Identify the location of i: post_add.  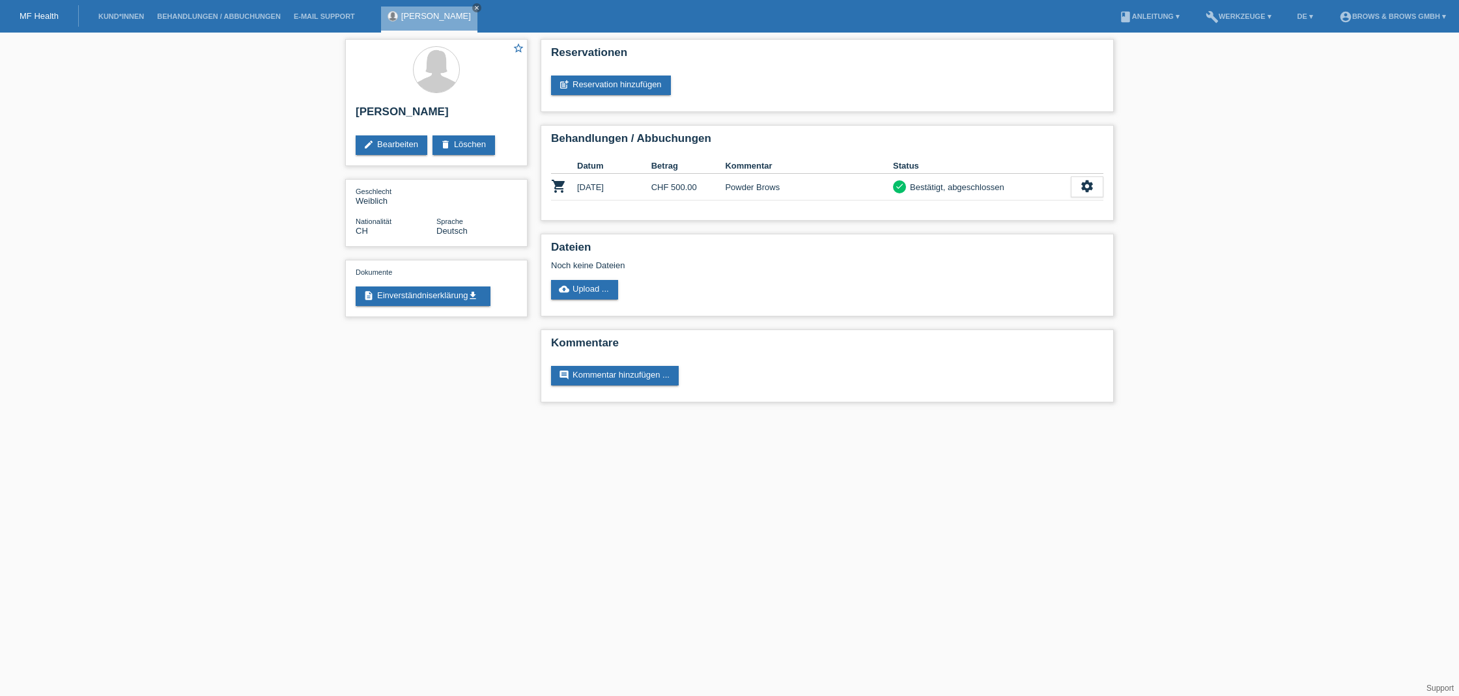
(564, 85).